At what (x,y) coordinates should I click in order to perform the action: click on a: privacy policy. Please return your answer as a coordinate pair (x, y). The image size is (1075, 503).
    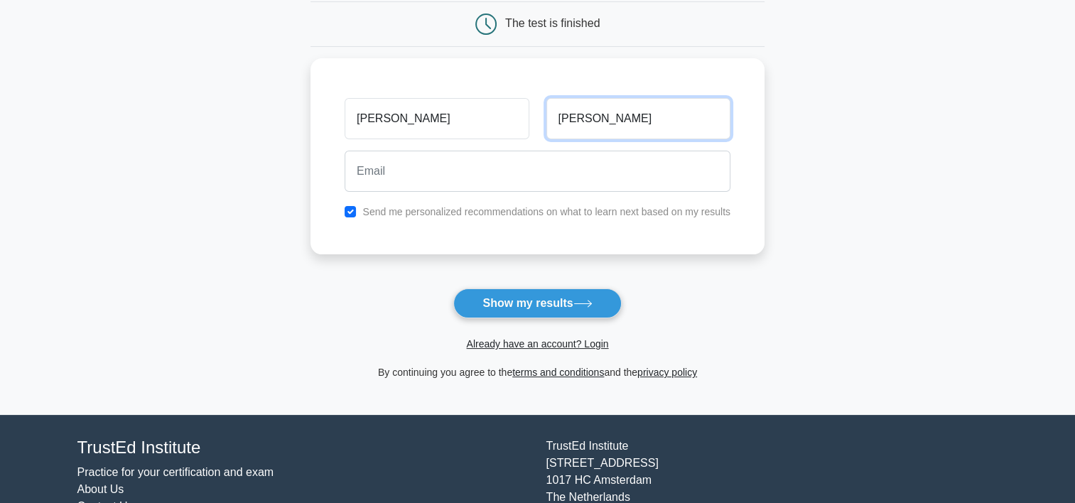
    Looking at the image, I should click on (667, 372).